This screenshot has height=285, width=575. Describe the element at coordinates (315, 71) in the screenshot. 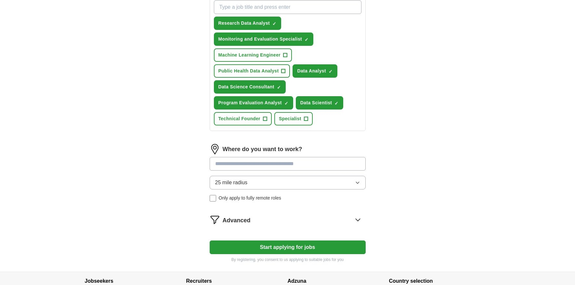

I see `button: Data Analyst✓` at that location.